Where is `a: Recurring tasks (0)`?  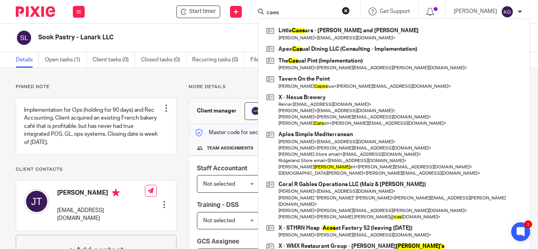 a: Recurring tasks (0) is located at coordinates (218, 60).